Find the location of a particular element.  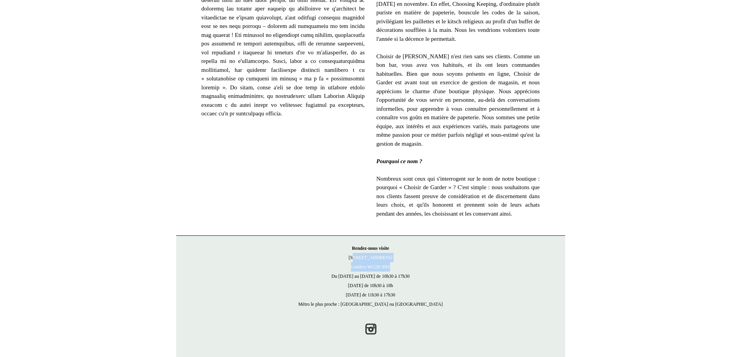

font: Londres WC2H 9NS is located at coordinates (370, 267).